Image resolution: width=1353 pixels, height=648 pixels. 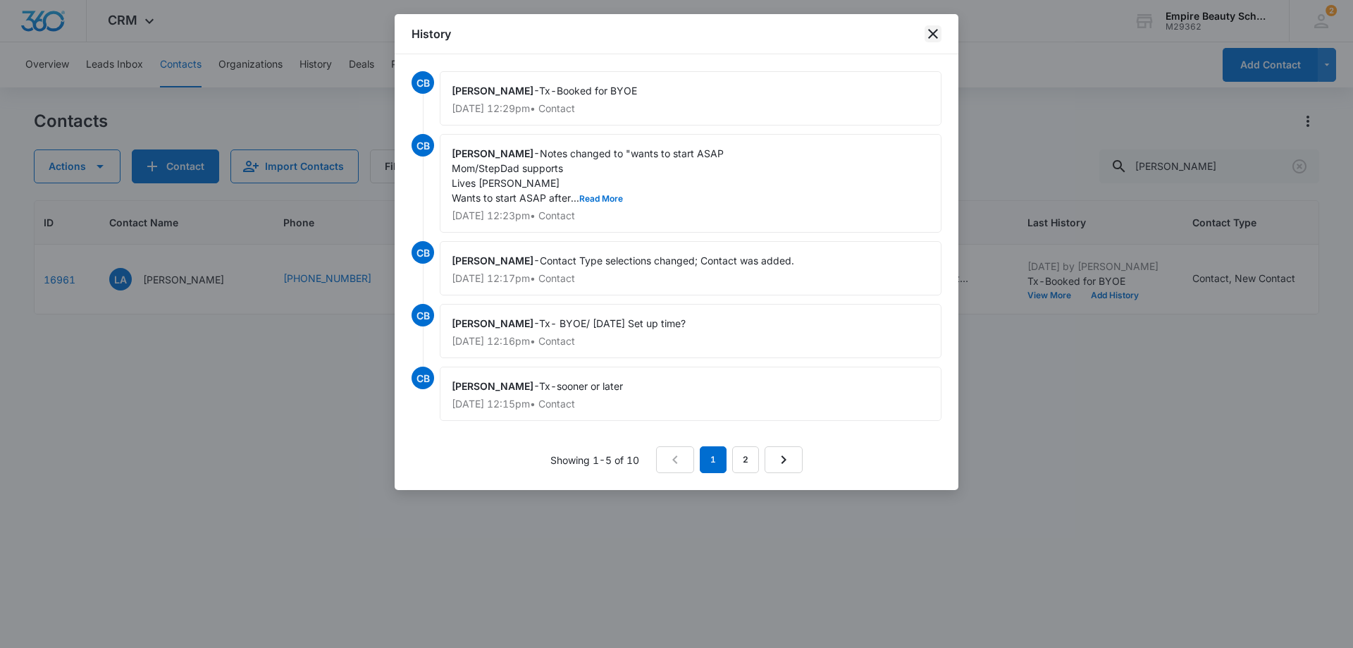 What do you see at coordinates (581, 385) in the screenshot?
I see `span: Tx-sooner or later` at bounding box center [581, 385].